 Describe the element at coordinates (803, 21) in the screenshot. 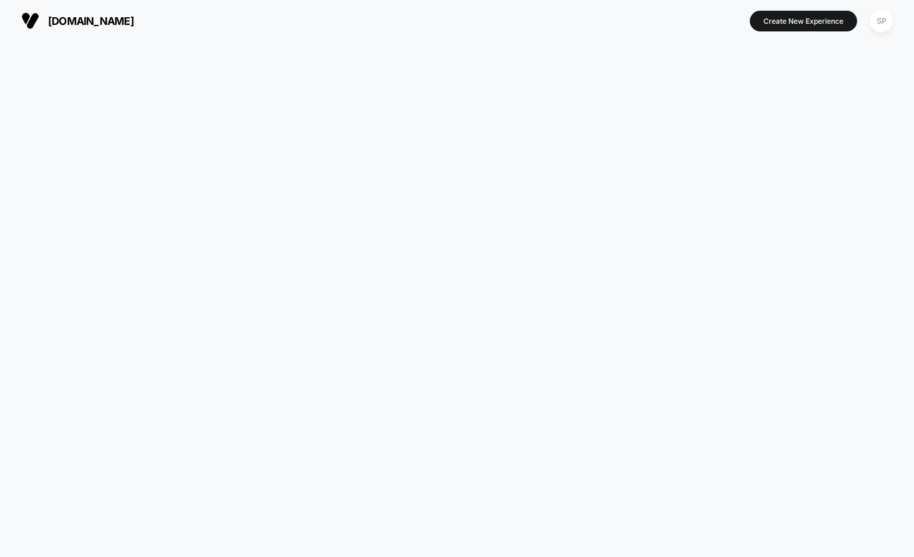

I see `button: Create New Experience` at that location.